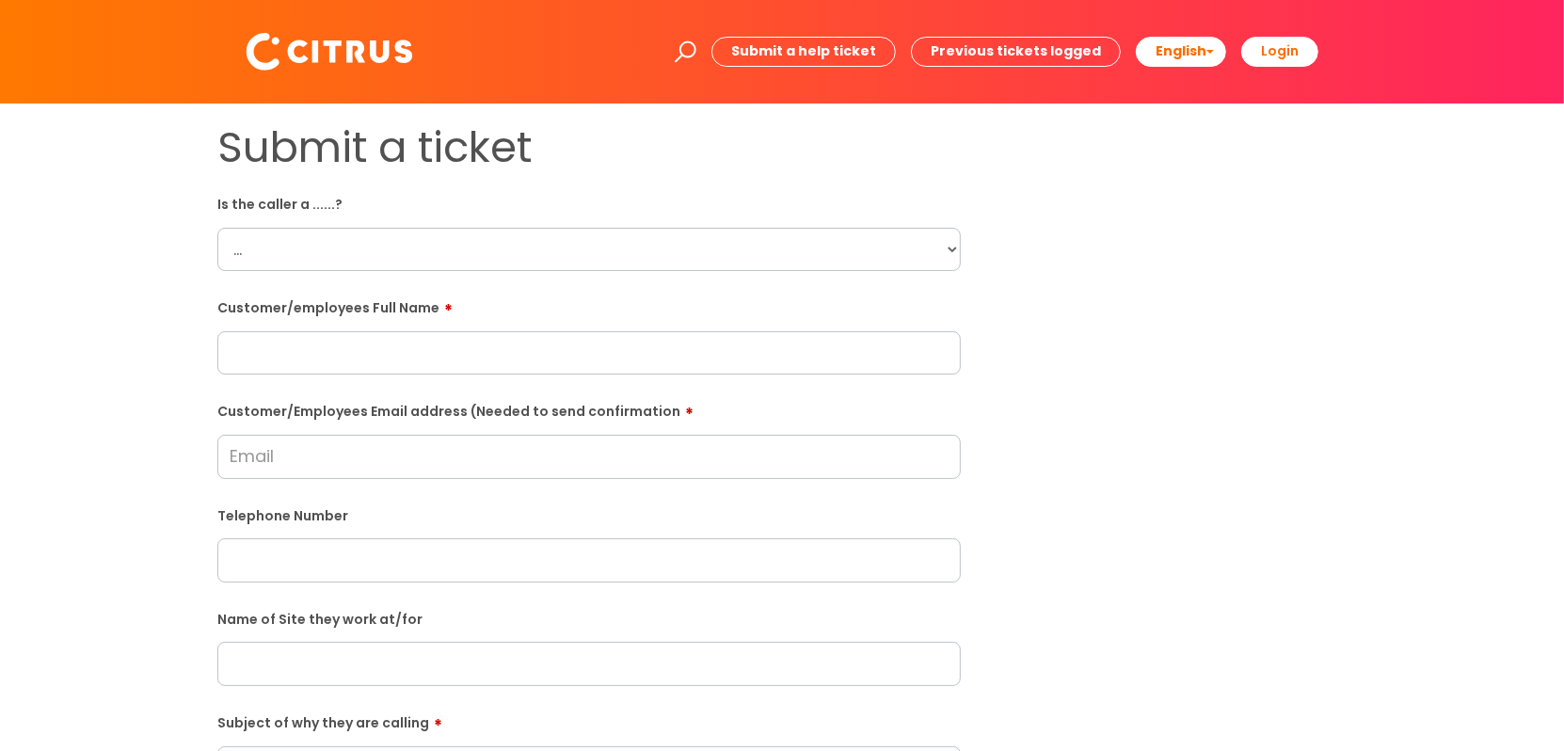 The image size is (1564, 751). Describe the element at coordinates (1015, 51) in the screenshot. I see `a: Previous tickets logged` at that location.